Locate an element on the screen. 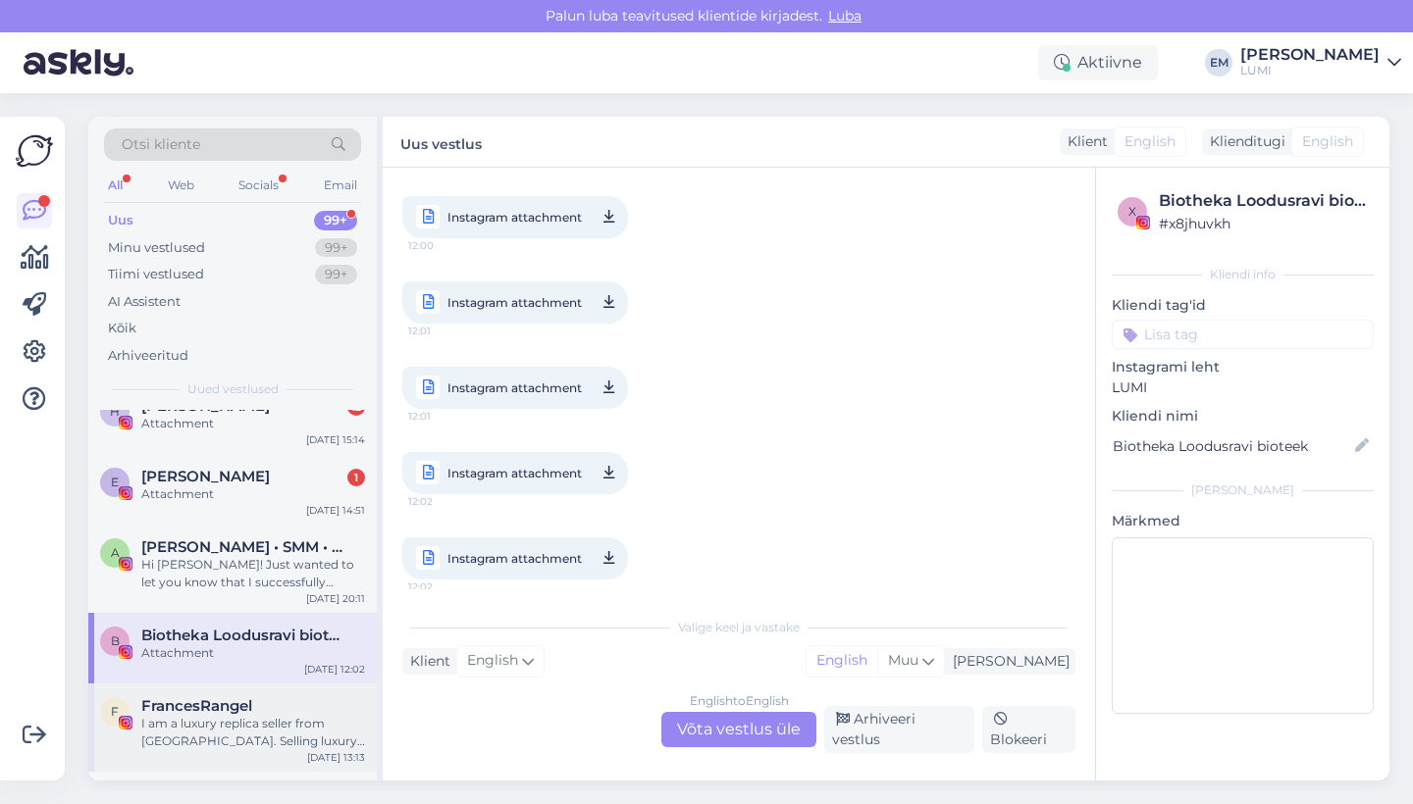 This screenshot has height=804, width=1413. span: Biotheka Loodusravi bioteek is located at coordinates (243, 636).